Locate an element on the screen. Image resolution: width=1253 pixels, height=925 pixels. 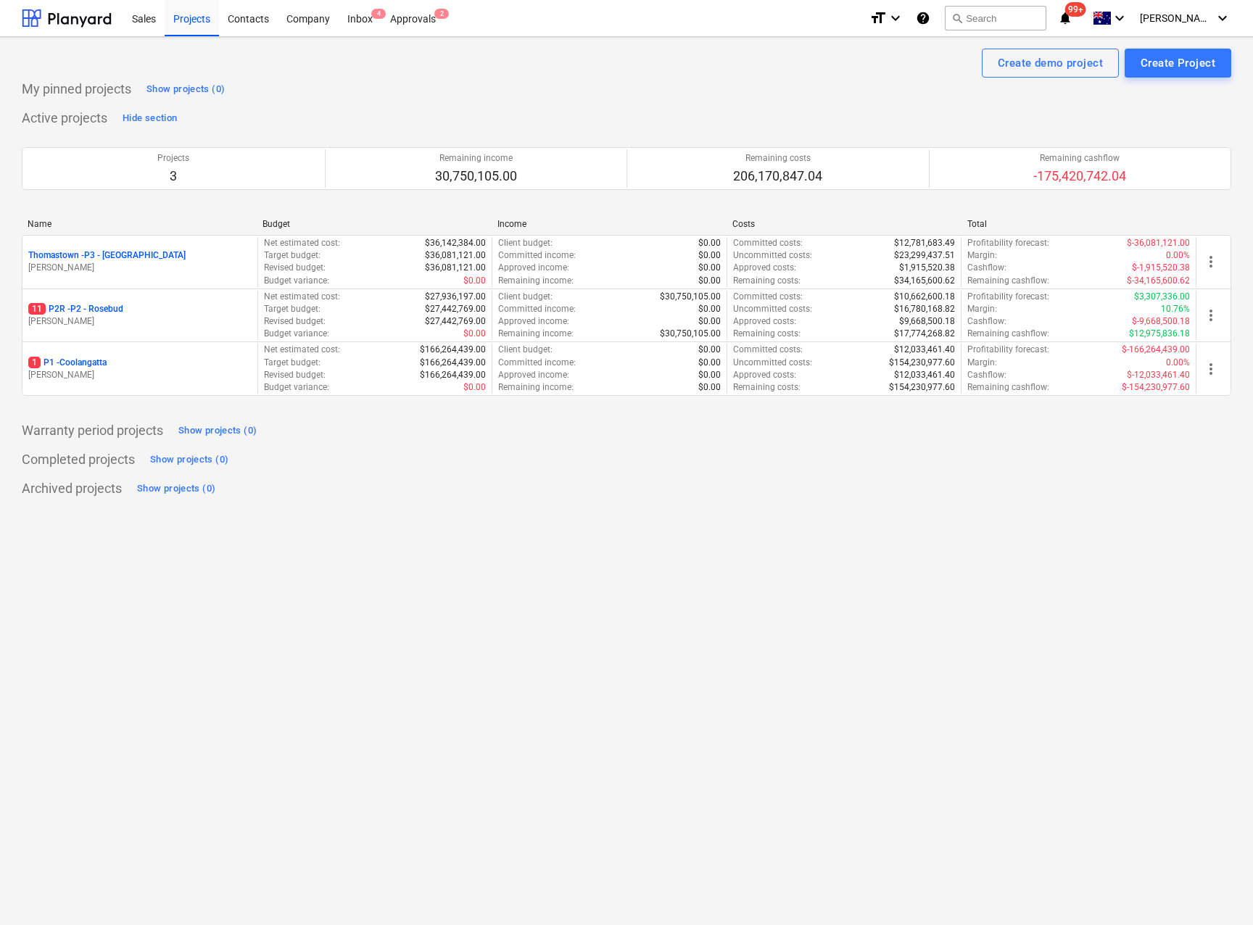
p: Projects is located at coordinates (173, 158).